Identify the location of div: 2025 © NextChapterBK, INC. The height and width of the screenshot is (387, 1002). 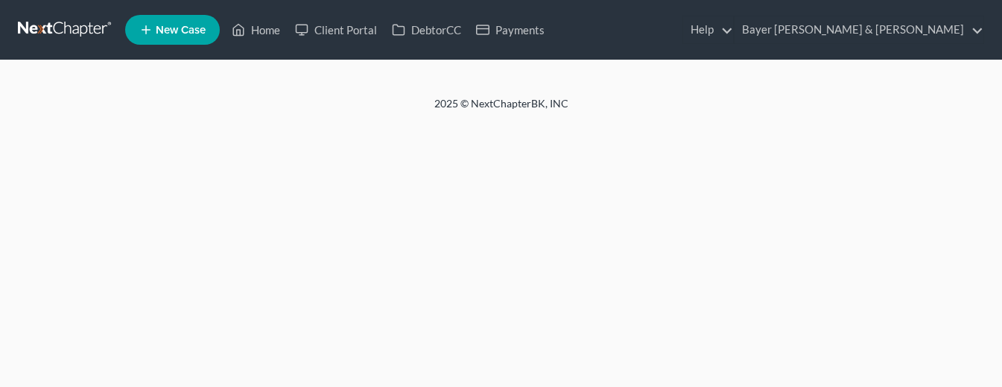
(501, 110).